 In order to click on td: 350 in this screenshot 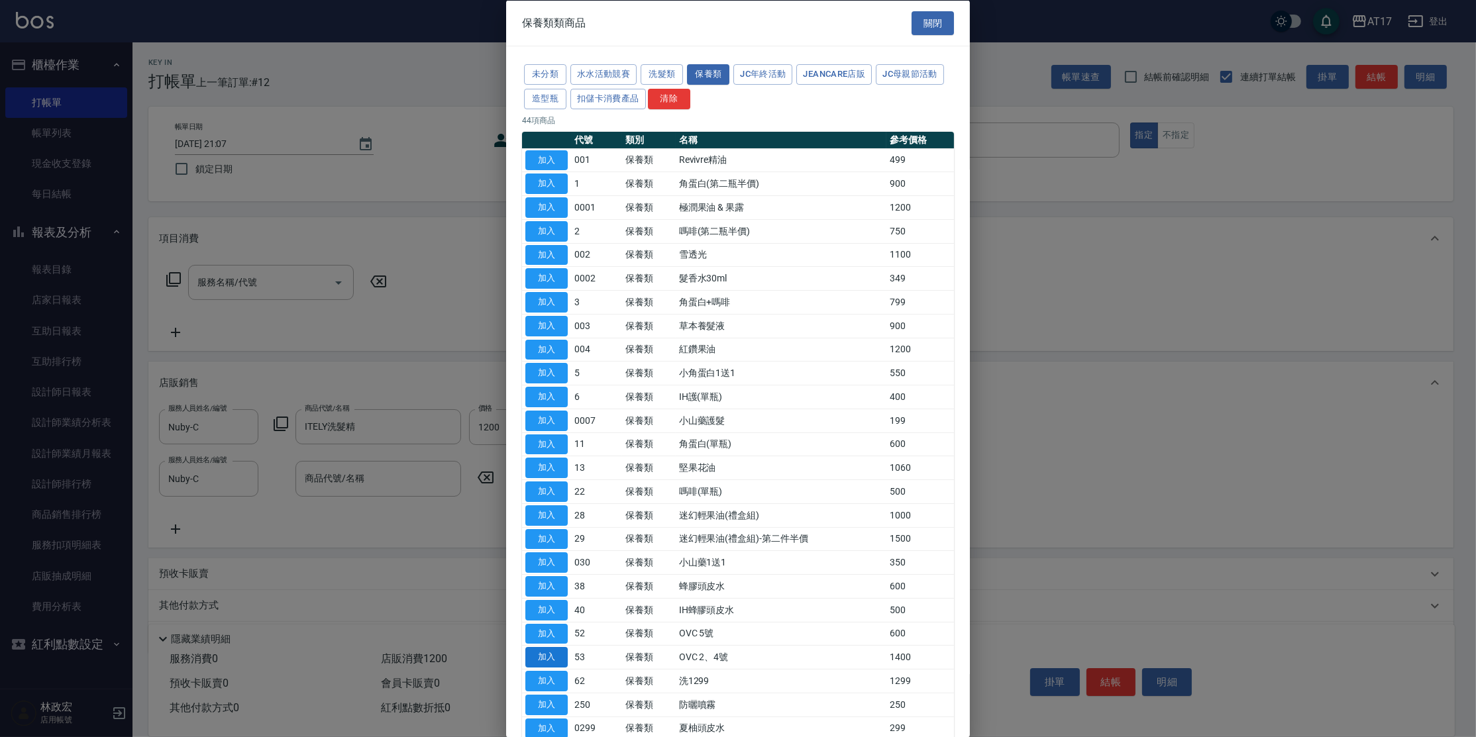, I will do `click(920, 562)`.